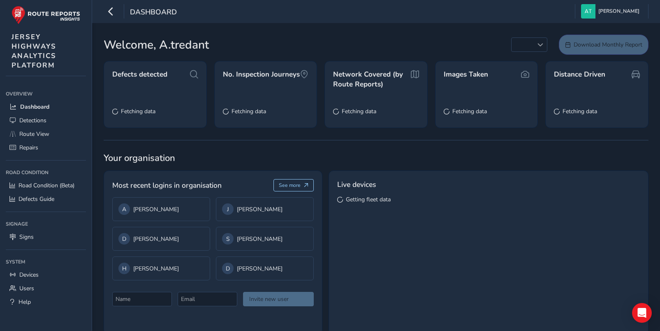 The height and width of the screenshot is (331, 660). What do you see at coordinates (46, 147) in the screenshot?
I see `a: Repairs` at bounding box center [46, 147].